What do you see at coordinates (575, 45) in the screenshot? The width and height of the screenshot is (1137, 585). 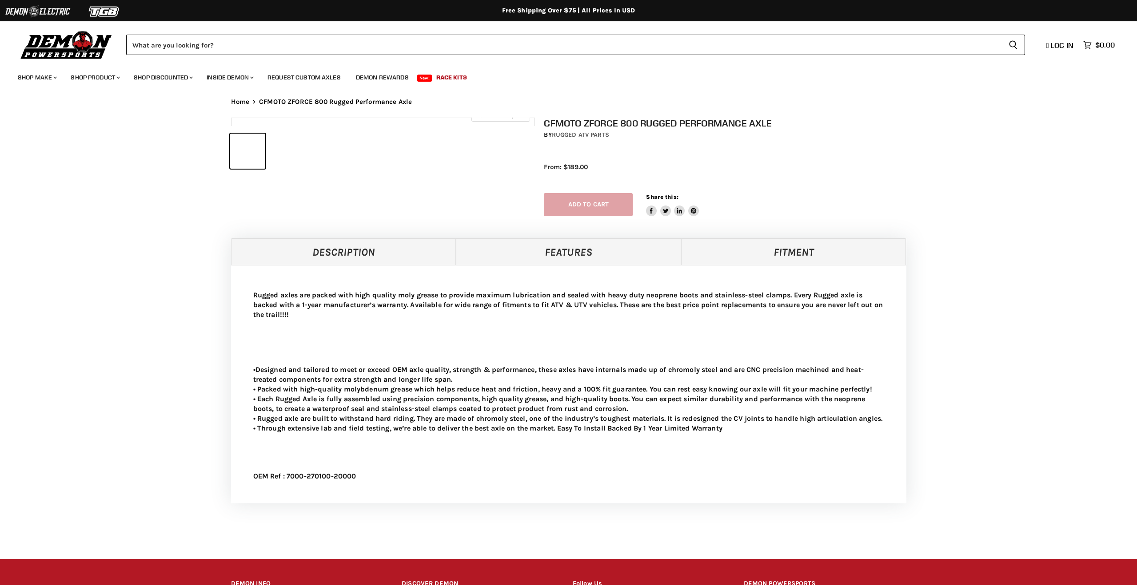 I see `form: Product` at bounding box center [575, 45].